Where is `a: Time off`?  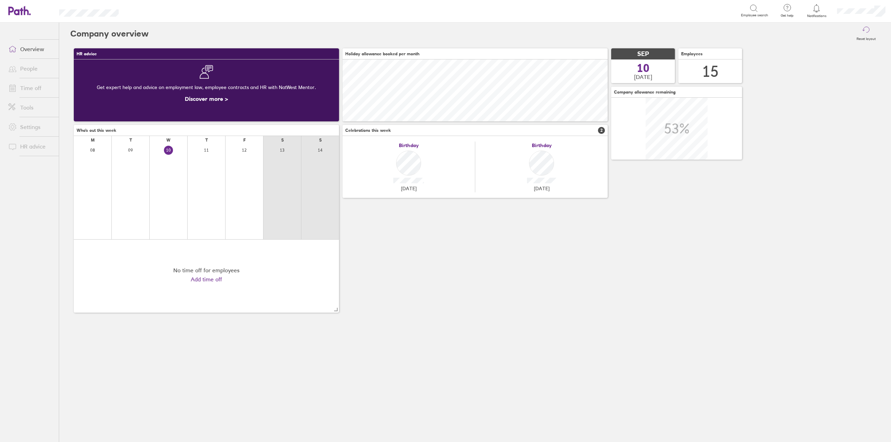 a: Time off is located at coordinates (31, 88).